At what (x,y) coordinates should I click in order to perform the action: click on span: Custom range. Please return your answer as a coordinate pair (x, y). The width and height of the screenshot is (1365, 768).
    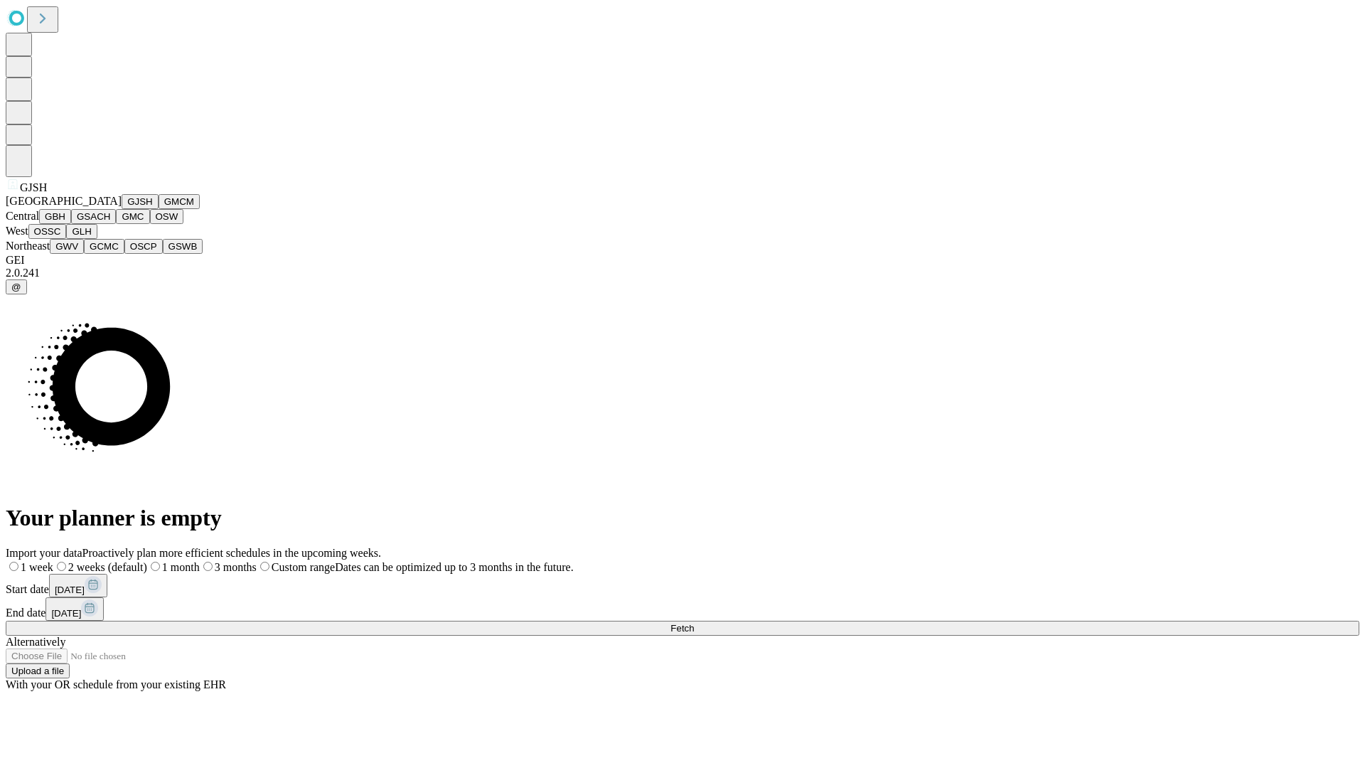
    Looking at the image, I should click on (303, 567).